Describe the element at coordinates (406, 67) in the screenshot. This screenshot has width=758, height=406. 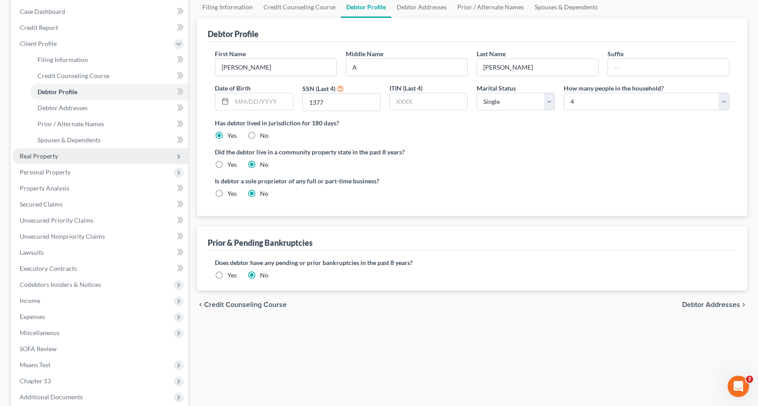
I see `input: M.I` at that location.